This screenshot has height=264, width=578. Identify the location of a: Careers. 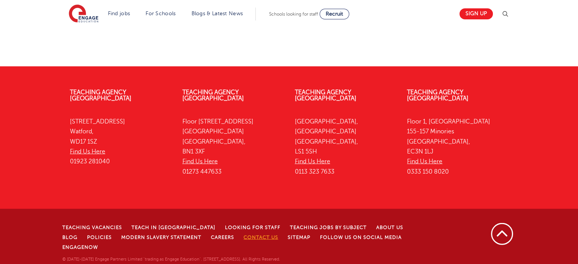
(222, 238).